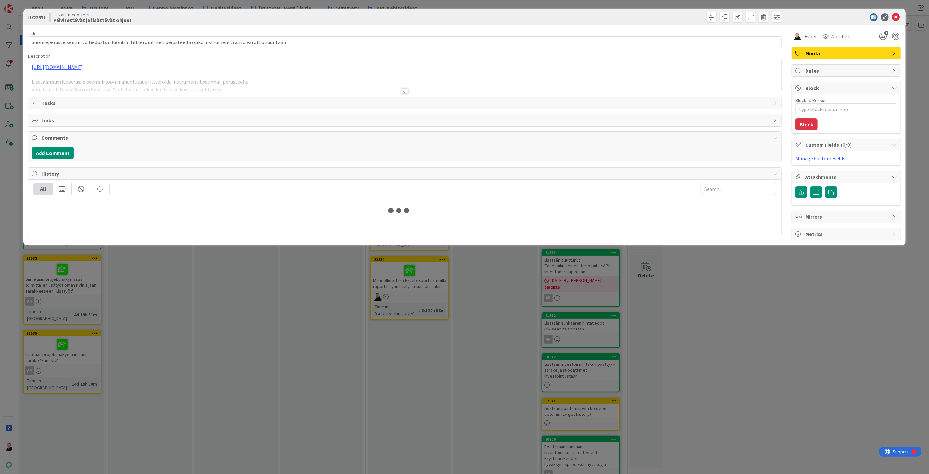 The height and width of the screenshot is (474, 929). Describe the element at coordinates (847, 217) in the screenshot. I see `span: Mirrors` at that location.